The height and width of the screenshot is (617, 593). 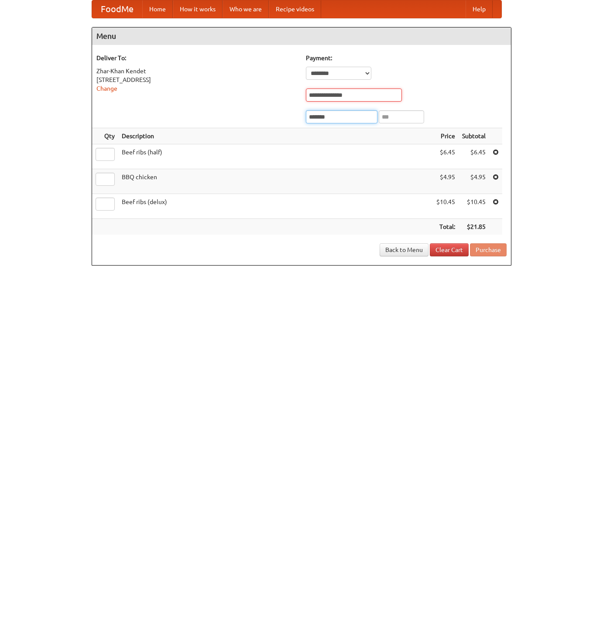 What do you see at coordinates (445, 136) in the screenshot?
I see `th: Price` at bounding box center [445, 136].